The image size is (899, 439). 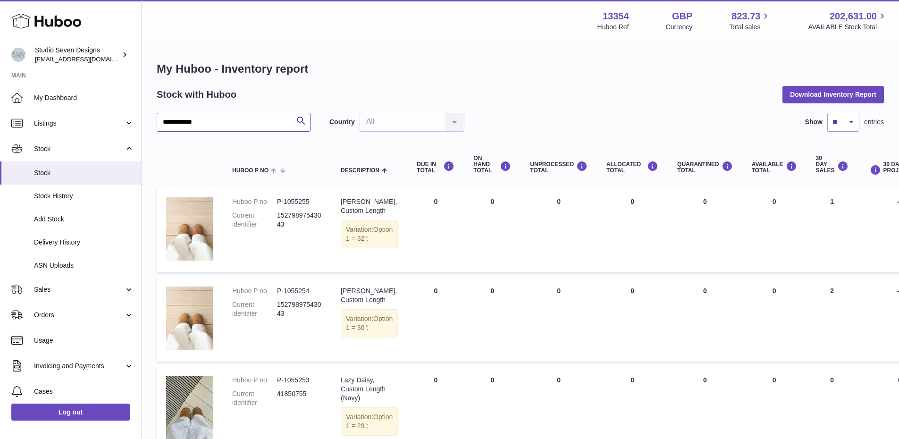 What do you see at coordinates (745, 16) in the screenshot?
I see `span: 823.73` at bounding box center [745, 16].